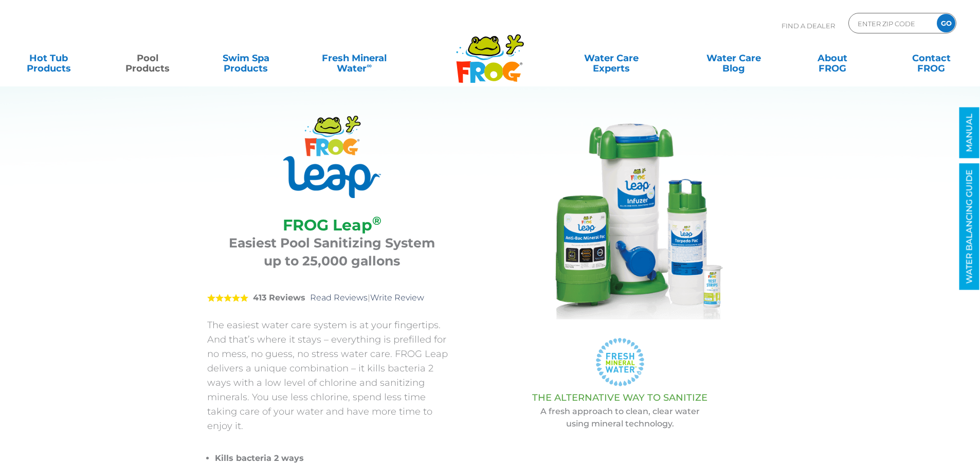  Describe the element at coordinates (833, 58) in the screenshot. I see `a: AboutFROG` at that location.